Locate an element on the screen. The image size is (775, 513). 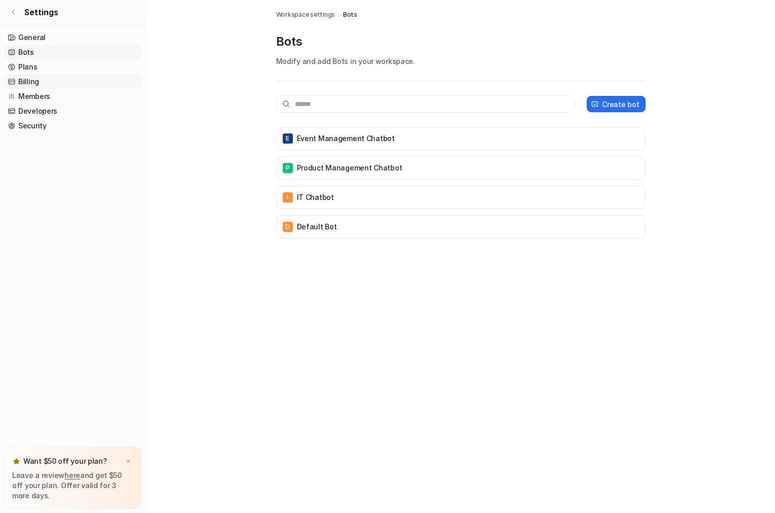
img: create is located at coordinates (595, 104).